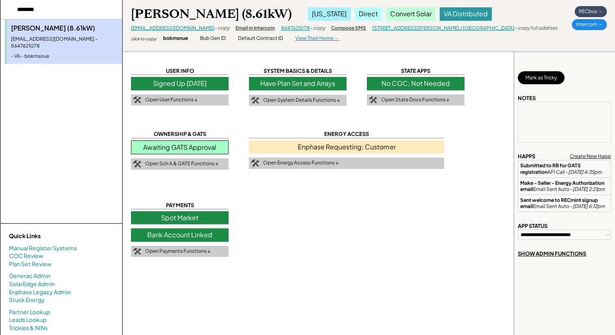 This screenshot has height=335, width=615. What do you see at coordinates (182, 163) in the screenshot?
I see `div: Open Sch A & GATS Functions ↓` at bounding box center [182, 163].